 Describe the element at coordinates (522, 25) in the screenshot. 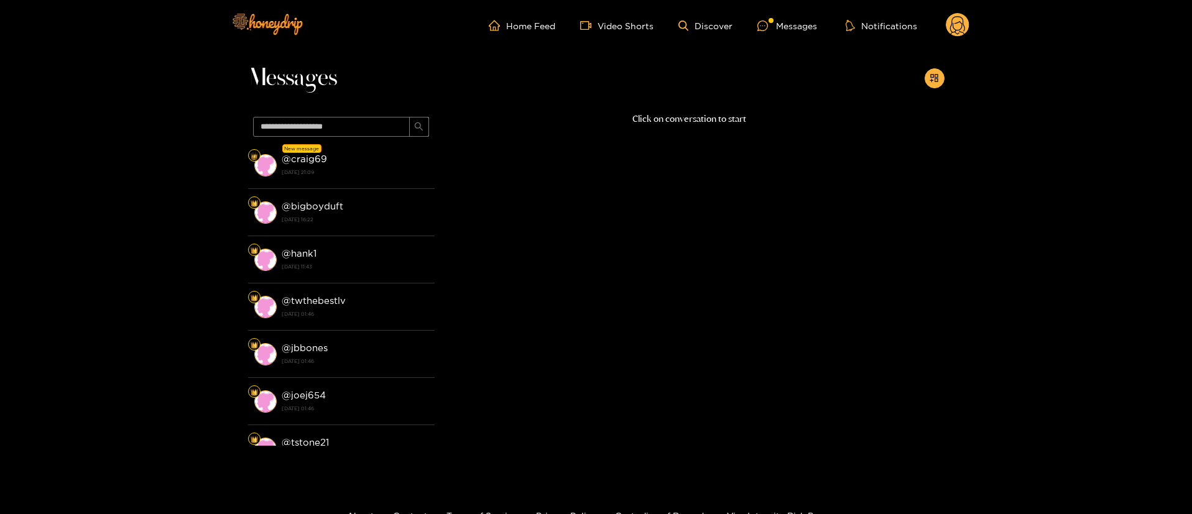

I see `a: Home Feed` at that location.